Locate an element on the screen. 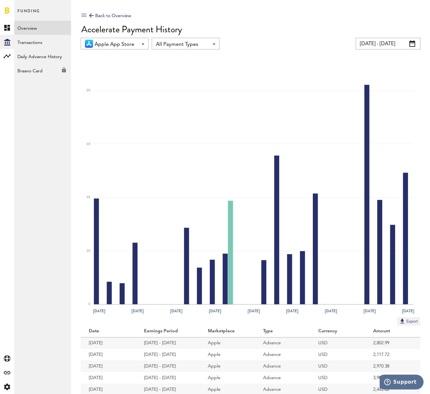 The height and width of the screenshot is (394, 430). td: 3,903.16 is located at coordinates (393, 378).